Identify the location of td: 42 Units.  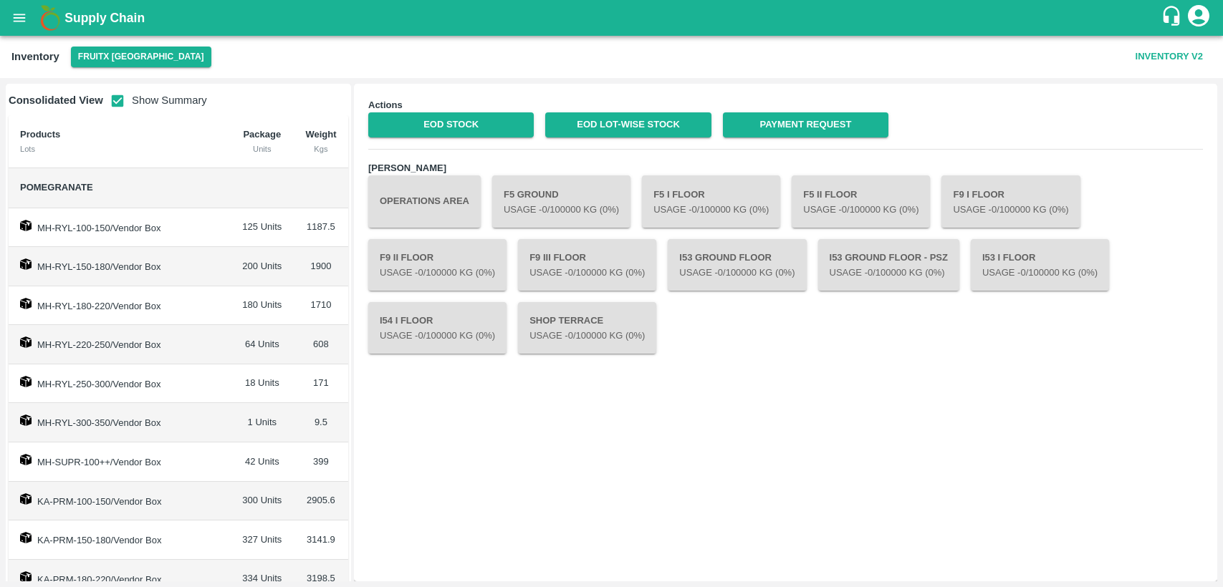
(262, 462).